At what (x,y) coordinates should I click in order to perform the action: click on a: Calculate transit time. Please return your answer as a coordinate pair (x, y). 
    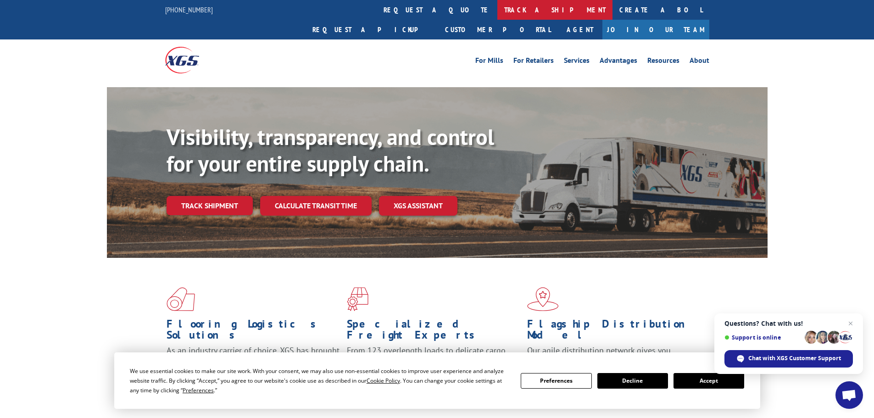
    Looking at the image, I should click on (316, 205).